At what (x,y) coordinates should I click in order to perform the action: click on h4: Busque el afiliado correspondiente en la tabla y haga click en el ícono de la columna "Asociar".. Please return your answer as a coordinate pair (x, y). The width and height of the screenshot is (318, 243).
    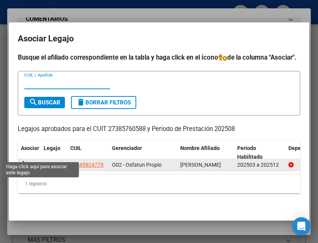
    Looking at the image, I should click on (159, 57).